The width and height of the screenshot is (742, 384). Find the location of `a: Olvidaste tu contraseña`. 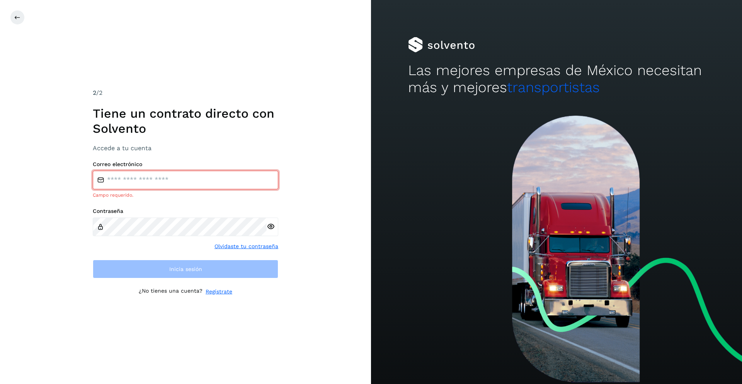

a: Olvidaste tu contraseña is located at coordinates (246, 246).